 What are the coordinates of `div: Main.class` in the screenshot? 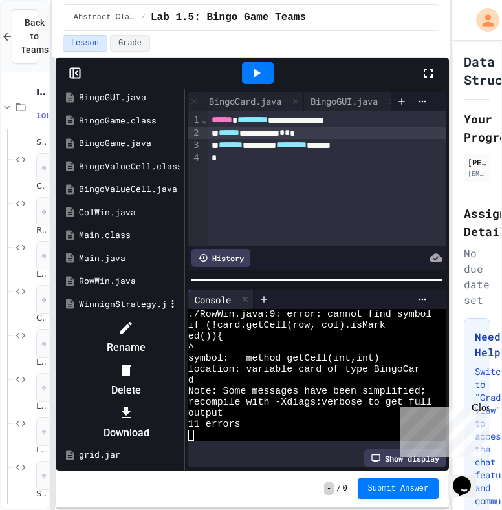 It's located at (129, 235).